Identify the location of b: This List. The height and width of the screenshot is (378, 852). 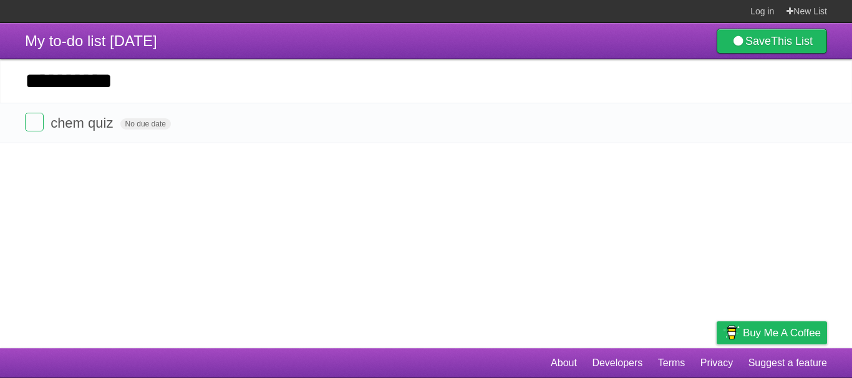
(791, 41).